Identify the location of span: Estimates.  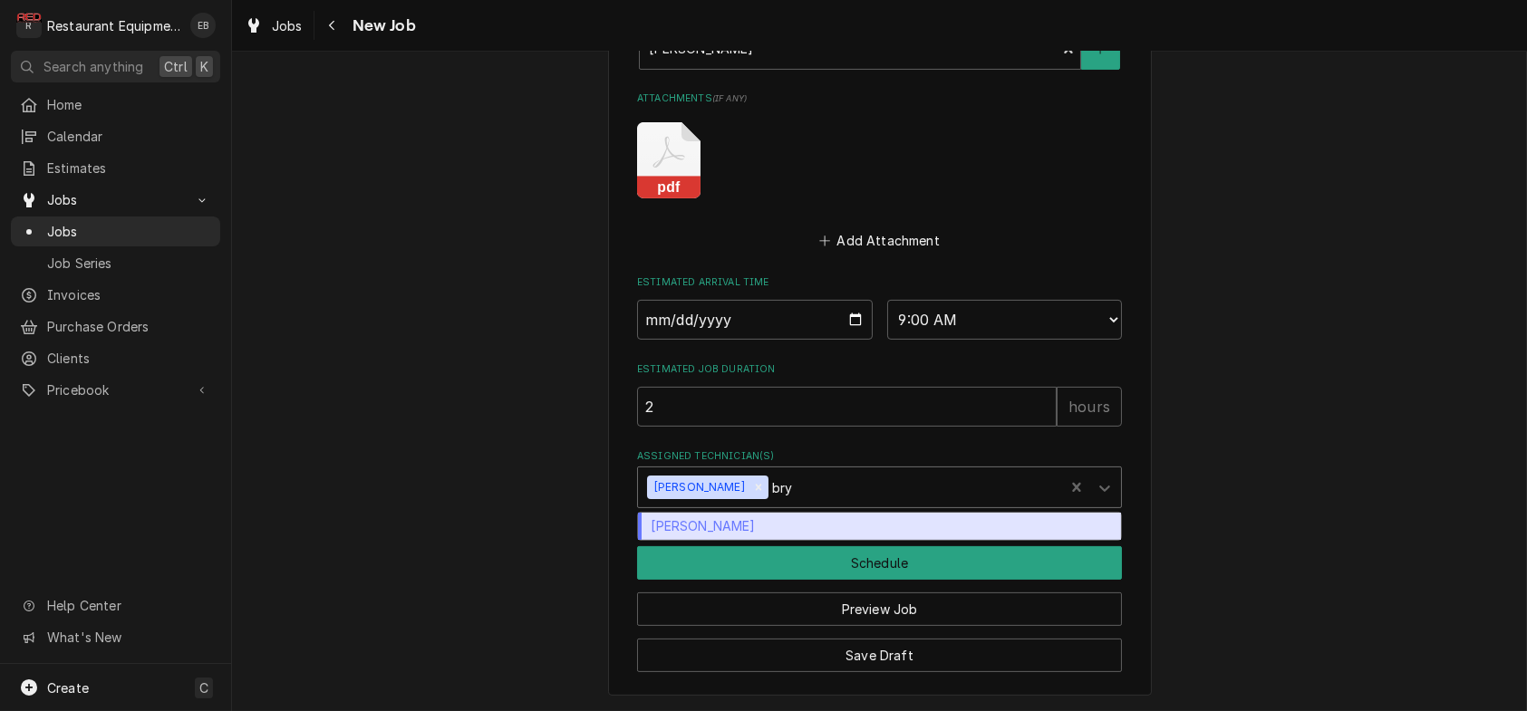
(129, 168).